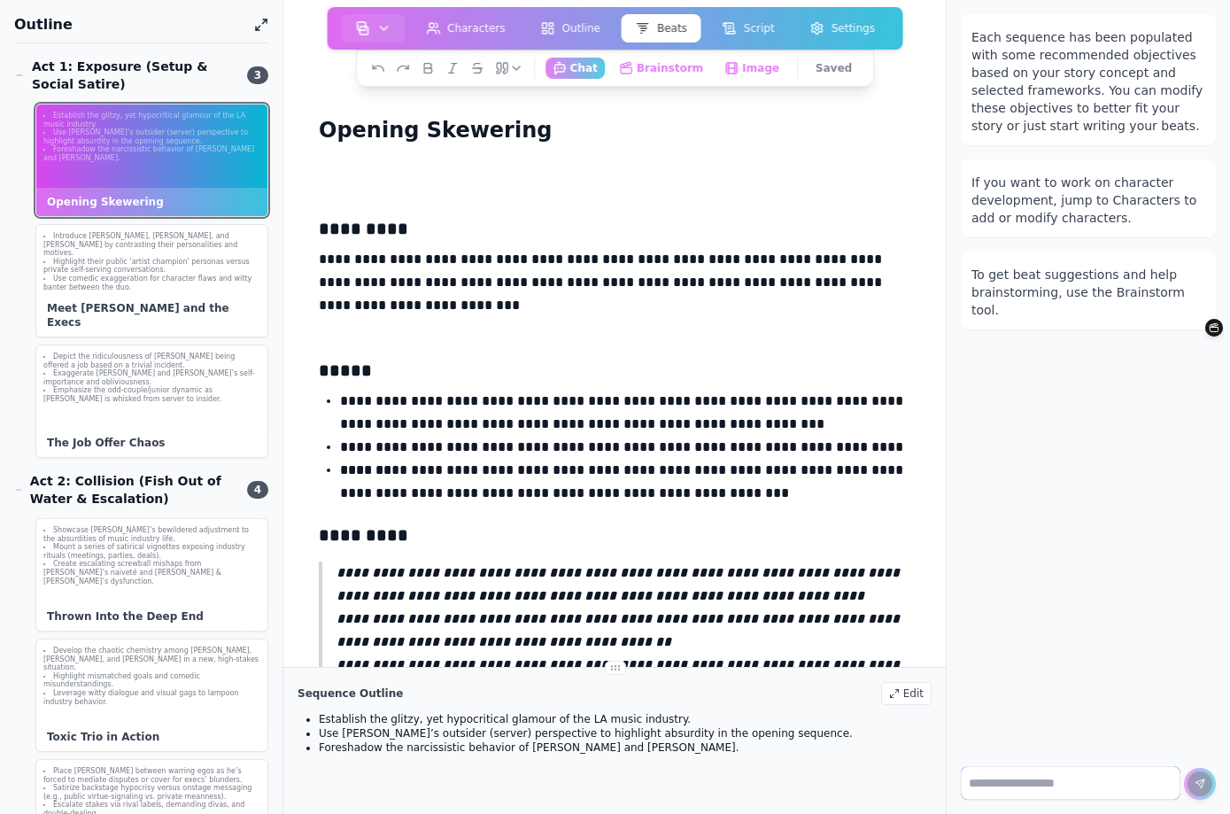 This screenshot has height=814, width=1230. Describe the element at coordinates (151, 266) in the screenshot. I see `li: Highlight their public 'artist champion' personas versus private self-serving conversations.` at that location.